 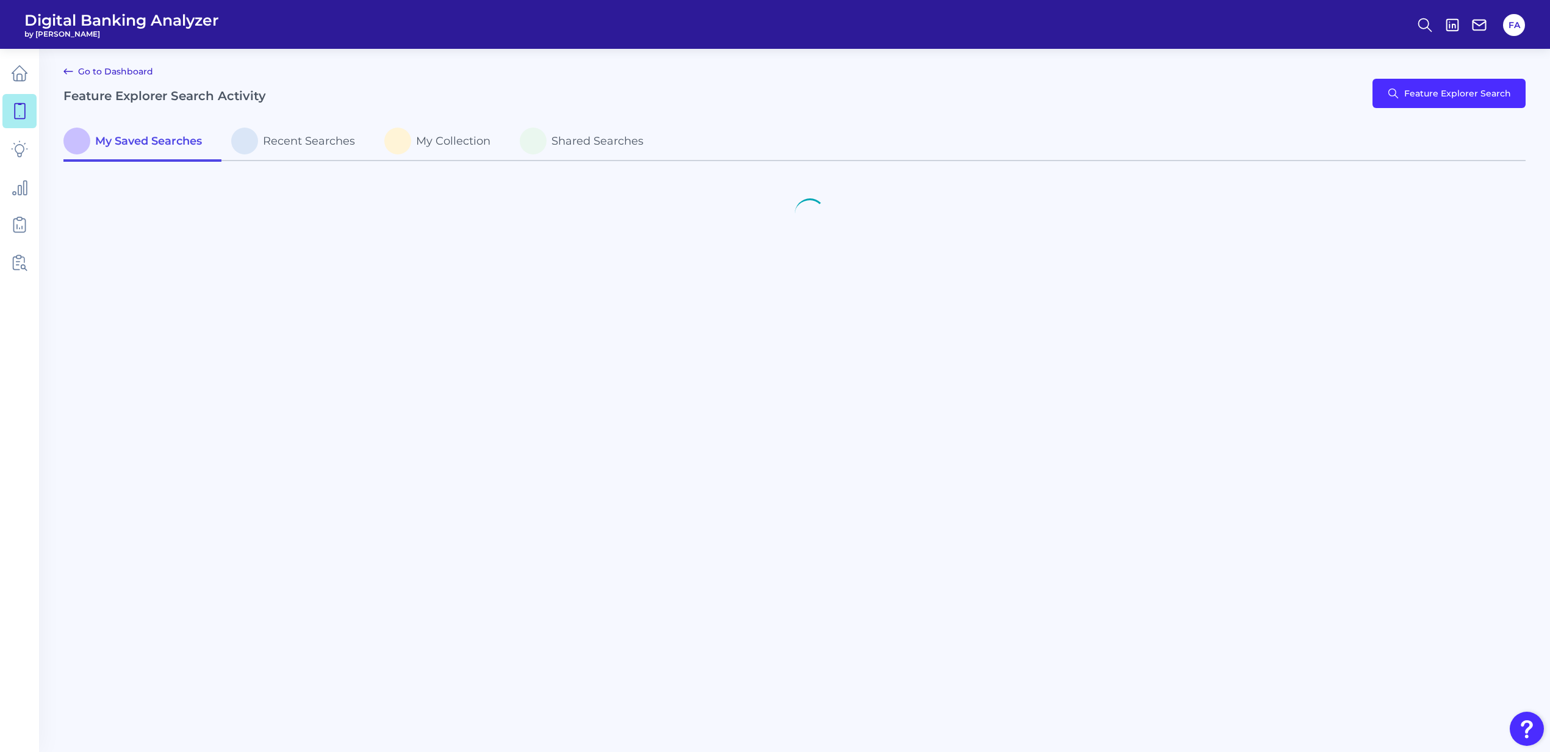 What do you see at coordinates (453, 141) in the screenshot?
I see `span: My Collection` at bounding box center [453, 141].